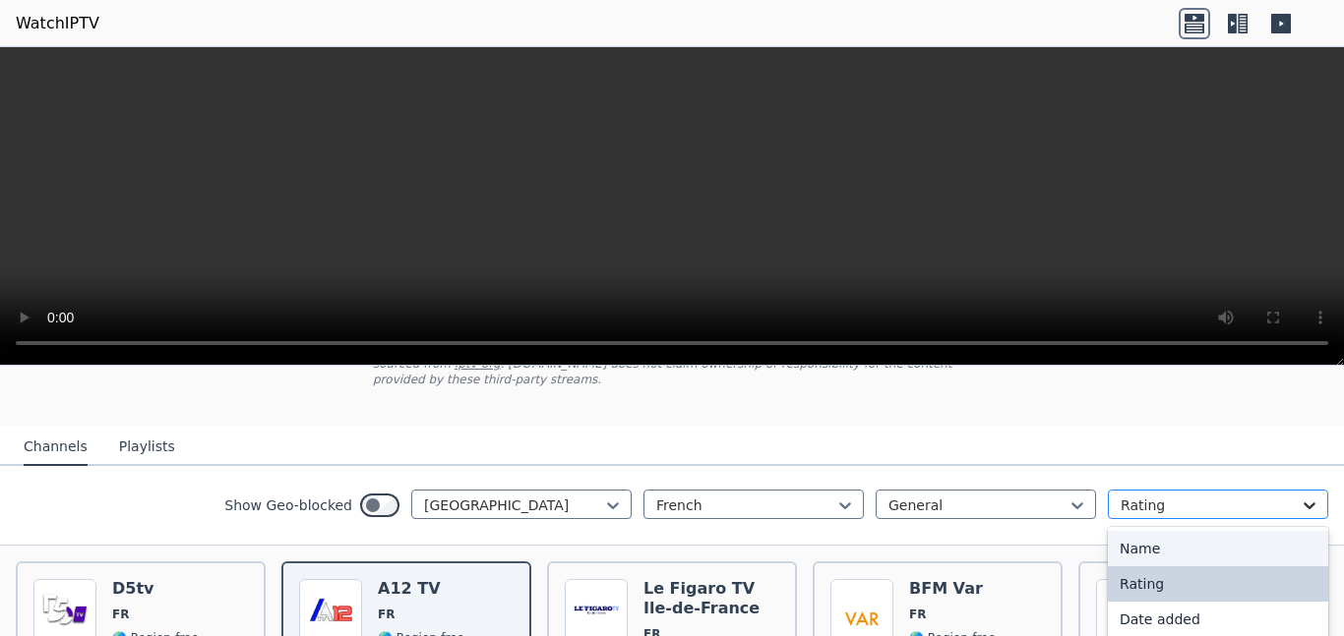  Describe the element at coordinates (952, 589) in the screenshot. I see `h6: BFM Var` at that location.